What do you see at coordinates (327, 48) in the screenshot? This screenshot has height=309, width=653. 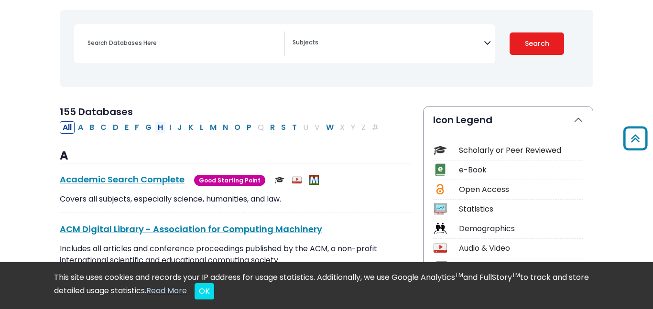 I see `nav: Search filters` at bounding box center [327, 48].